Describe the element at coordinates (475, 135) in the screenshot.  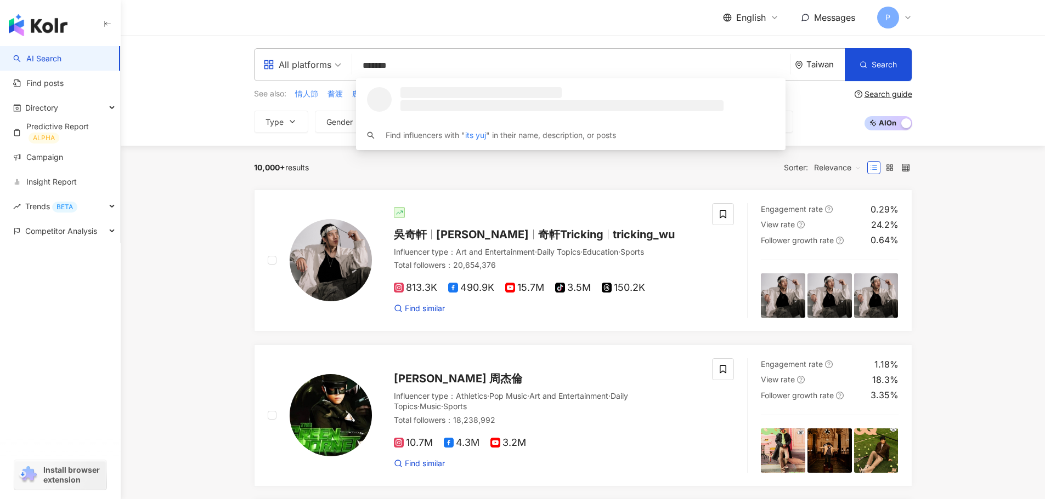
I see `span: its yuj` at that location.